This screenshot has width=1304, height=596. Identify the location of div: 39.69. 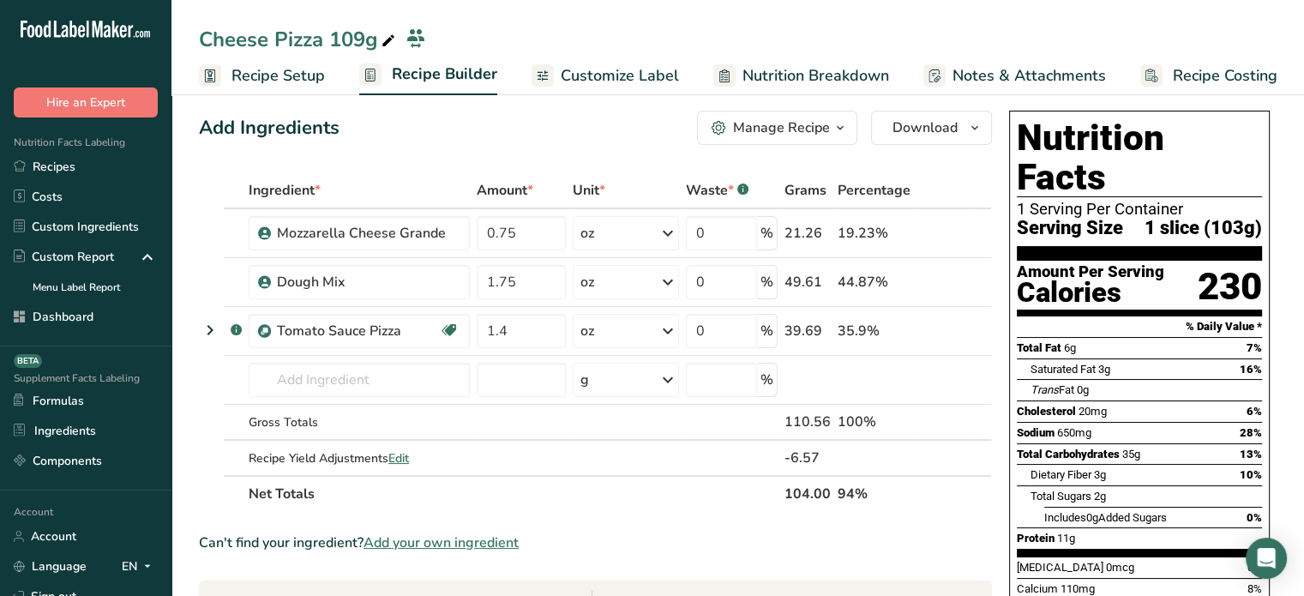
(808, 331).